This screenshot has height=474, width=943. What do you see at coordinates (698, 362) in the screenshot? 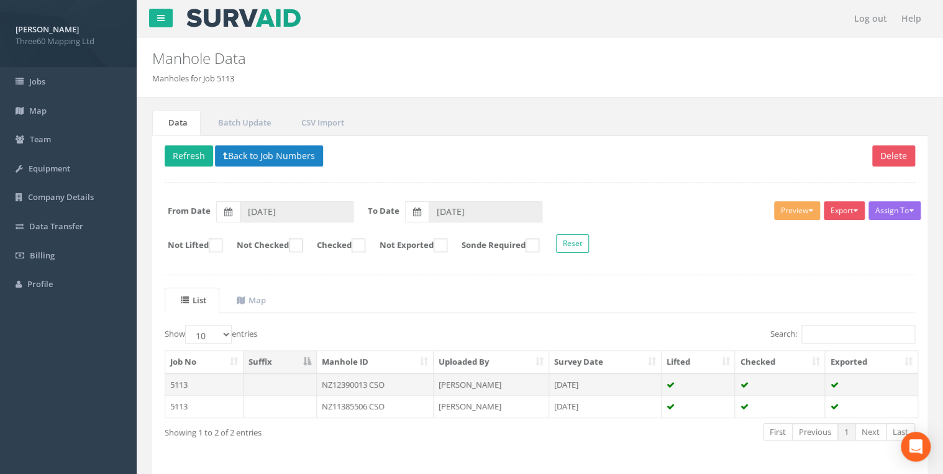
I see `th: Lifted: activate to sort column ascending` at bounding box center [698, 362].